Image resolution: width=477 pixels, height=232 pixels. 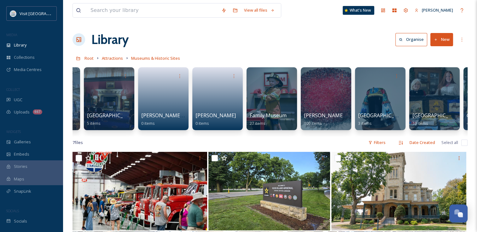 What do you see at coordinates (268, 116) in the screenshot?
I see `span: Family Museum` at bounding box center [268, 116].